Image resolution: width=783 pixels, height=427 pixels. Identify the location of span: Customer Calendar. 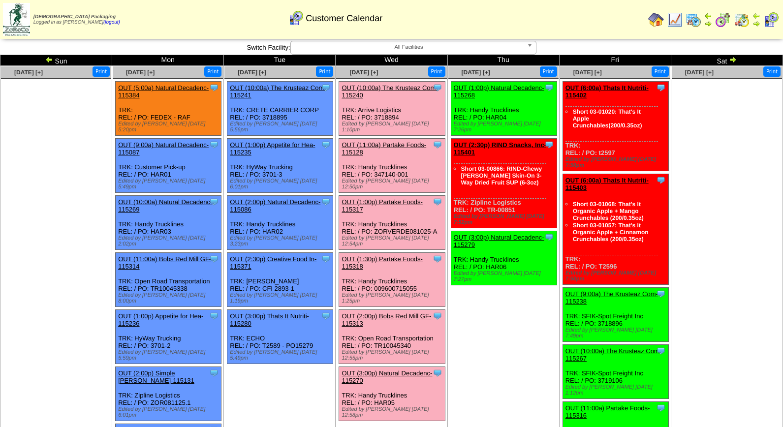
(344, 18).